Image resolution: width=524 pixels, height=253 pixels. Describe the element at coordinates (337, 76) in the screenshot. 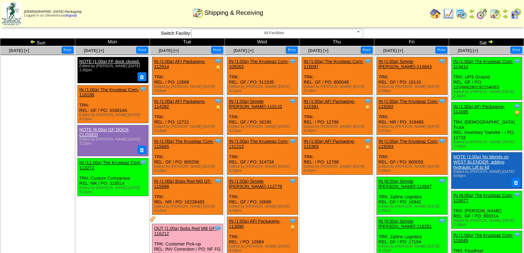

I see `div: TRK: REL: GF / PO: 800049` at that location.